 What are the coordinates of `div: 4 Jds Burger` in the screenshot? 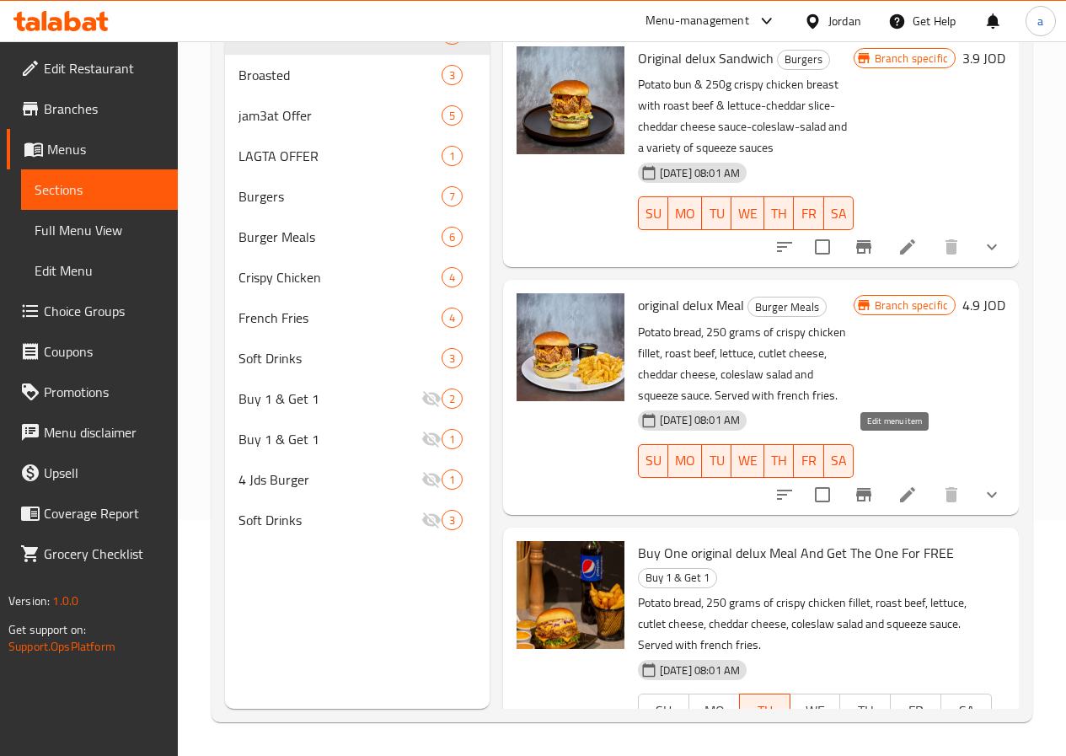 It's located at (330, 480).